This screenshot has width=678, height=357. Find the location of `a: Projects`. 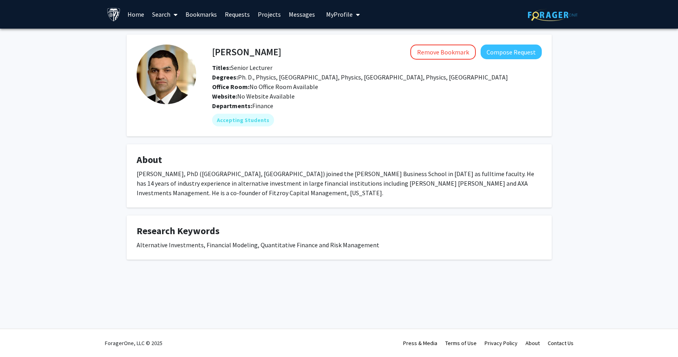

a: Projects is located at coordinates (269, 14).